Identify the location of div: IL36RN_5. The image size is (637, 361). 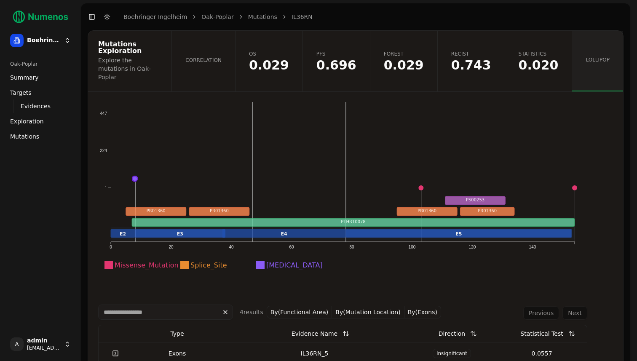
(314, 354).